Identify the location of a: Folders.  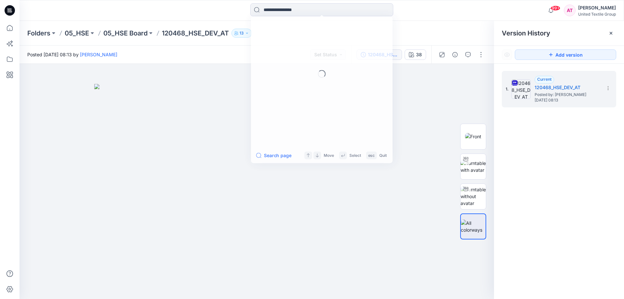
(39, 33).